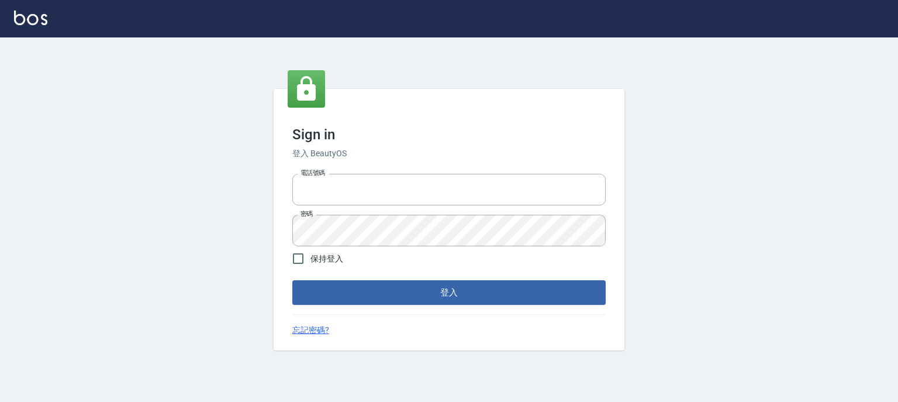  What do you see at coordinates (449, 153) in the screenshot?
I see `h6: 登入 BeautyOS` at bounding box center [449, 153].